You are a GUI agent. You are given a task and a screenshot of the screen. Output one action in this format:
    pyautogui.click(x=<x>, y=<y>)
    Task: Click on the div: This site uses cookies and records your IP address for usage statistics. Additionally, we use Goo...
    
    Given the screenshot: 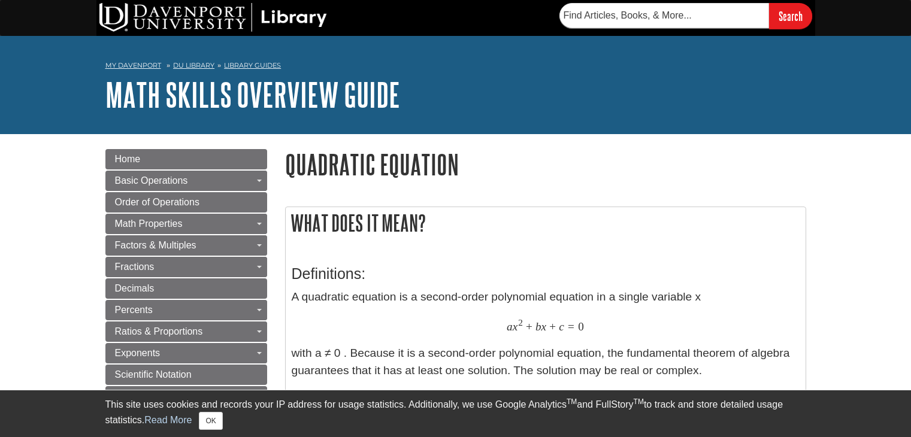 What is the action you would take?
    pyautogui.click(x=456, y=414)
    